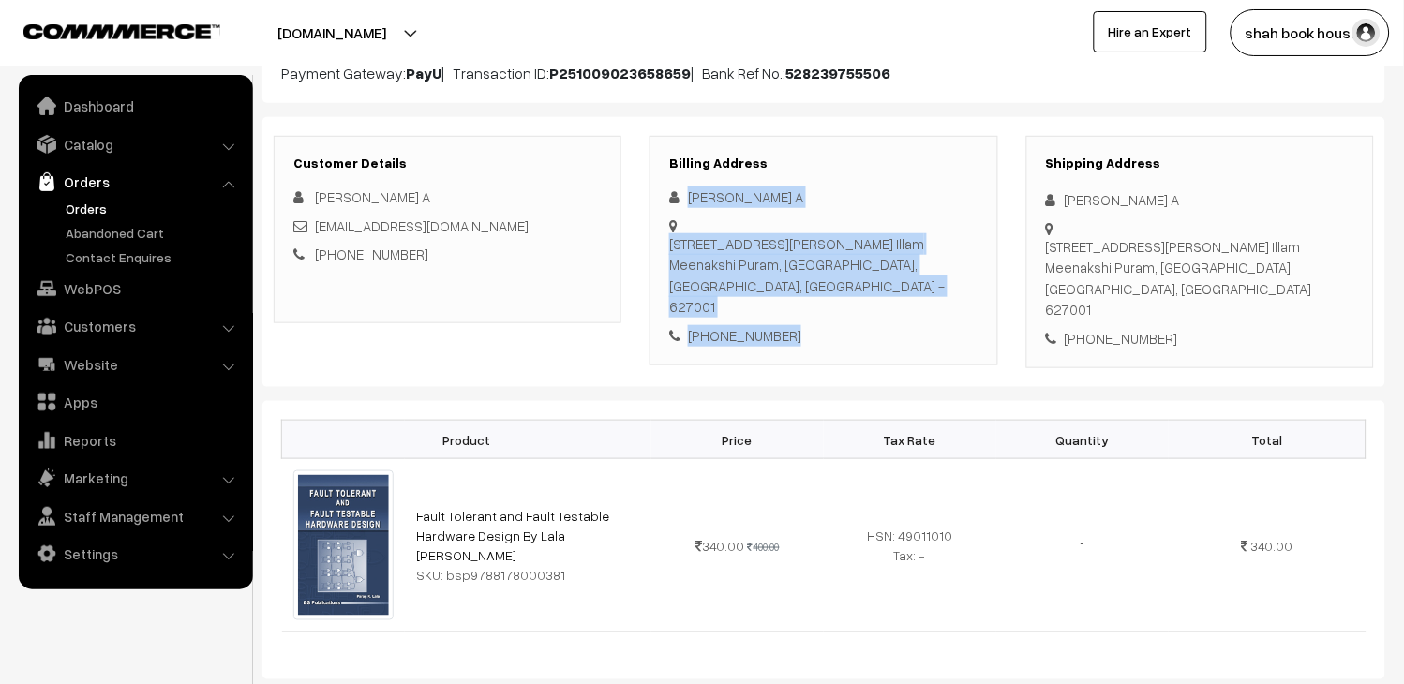  What do you see at coordinates (619, 73) in the screenshot?
I see `b: P251009023658659` at bounding box center [619, 73].